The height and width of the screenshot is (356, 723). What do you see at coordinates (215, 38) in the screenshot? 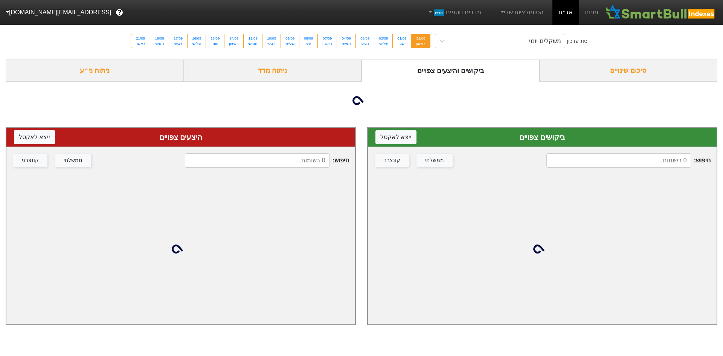
I see `div: 15/09` at bounding box center [215, 38].